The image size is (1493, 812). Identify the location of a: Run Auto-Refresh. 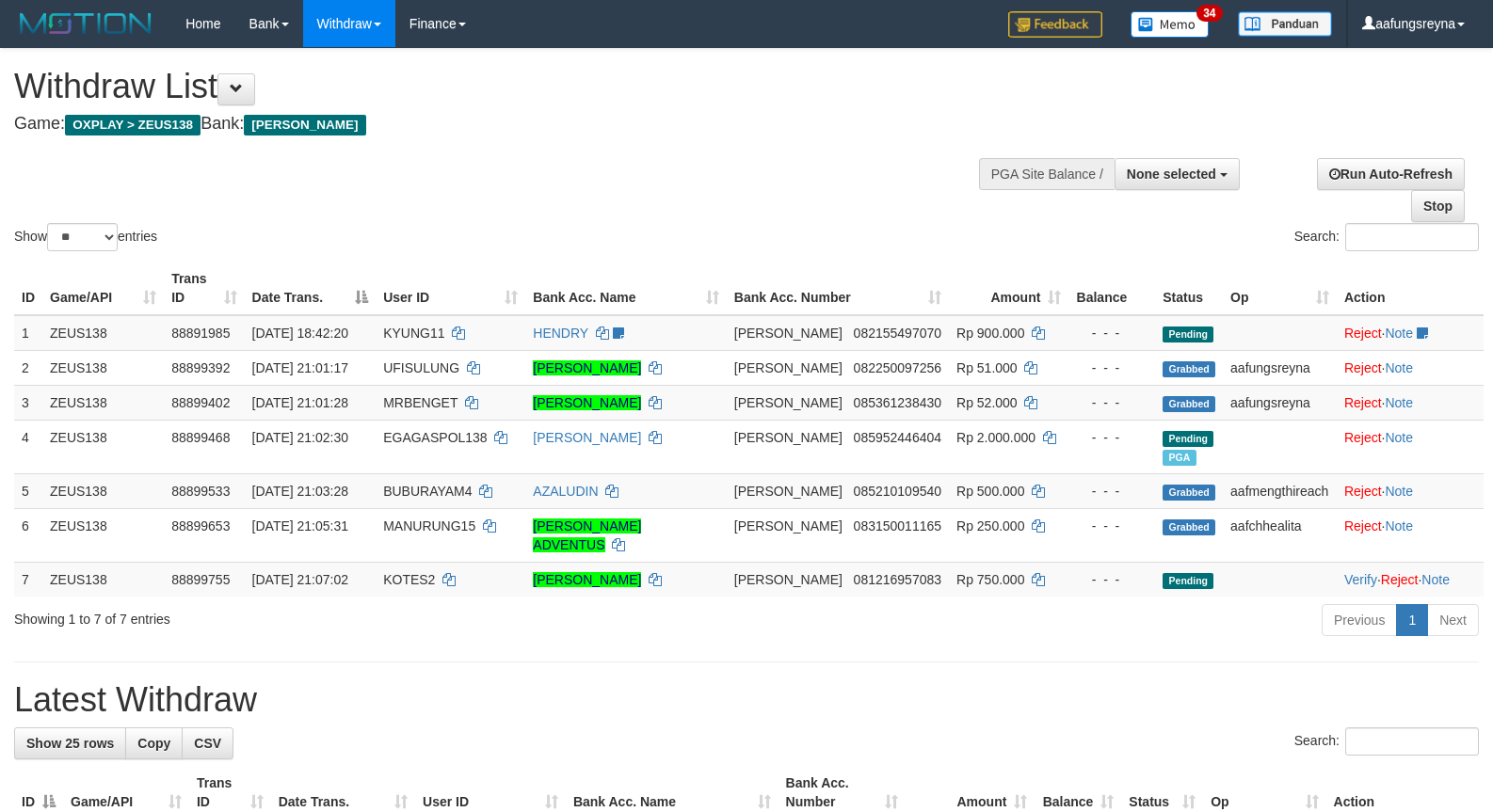
(1390, 174).